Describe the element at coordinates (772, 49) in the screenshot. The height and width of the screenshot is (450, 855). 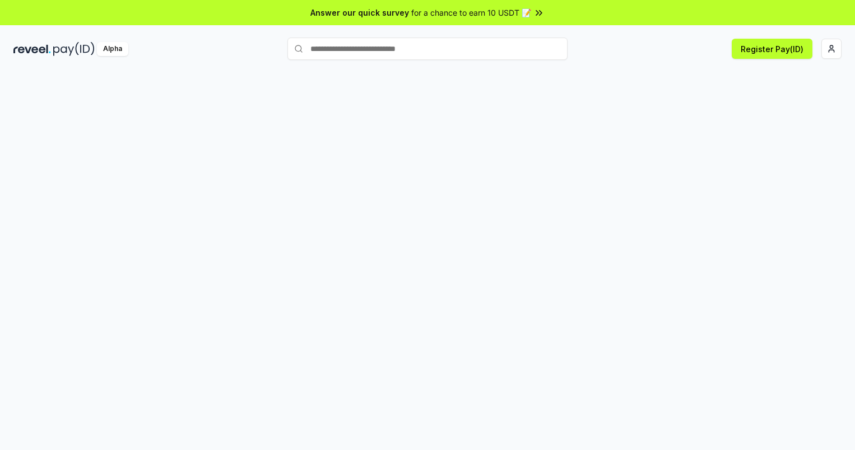
I see `button: Register Pay(ID)` at that location.